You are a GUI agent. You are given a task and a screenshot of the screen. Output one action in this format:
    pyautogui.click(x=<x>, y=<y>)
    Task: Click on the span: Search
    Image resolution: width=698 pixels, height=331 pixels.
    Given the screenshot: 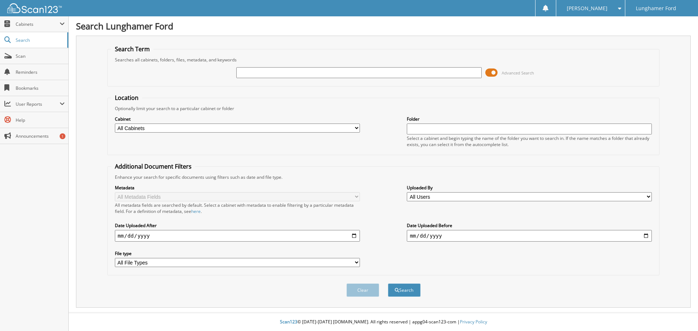 What is the action you would take?
    pyautogui.click(x=40, y=40)
    